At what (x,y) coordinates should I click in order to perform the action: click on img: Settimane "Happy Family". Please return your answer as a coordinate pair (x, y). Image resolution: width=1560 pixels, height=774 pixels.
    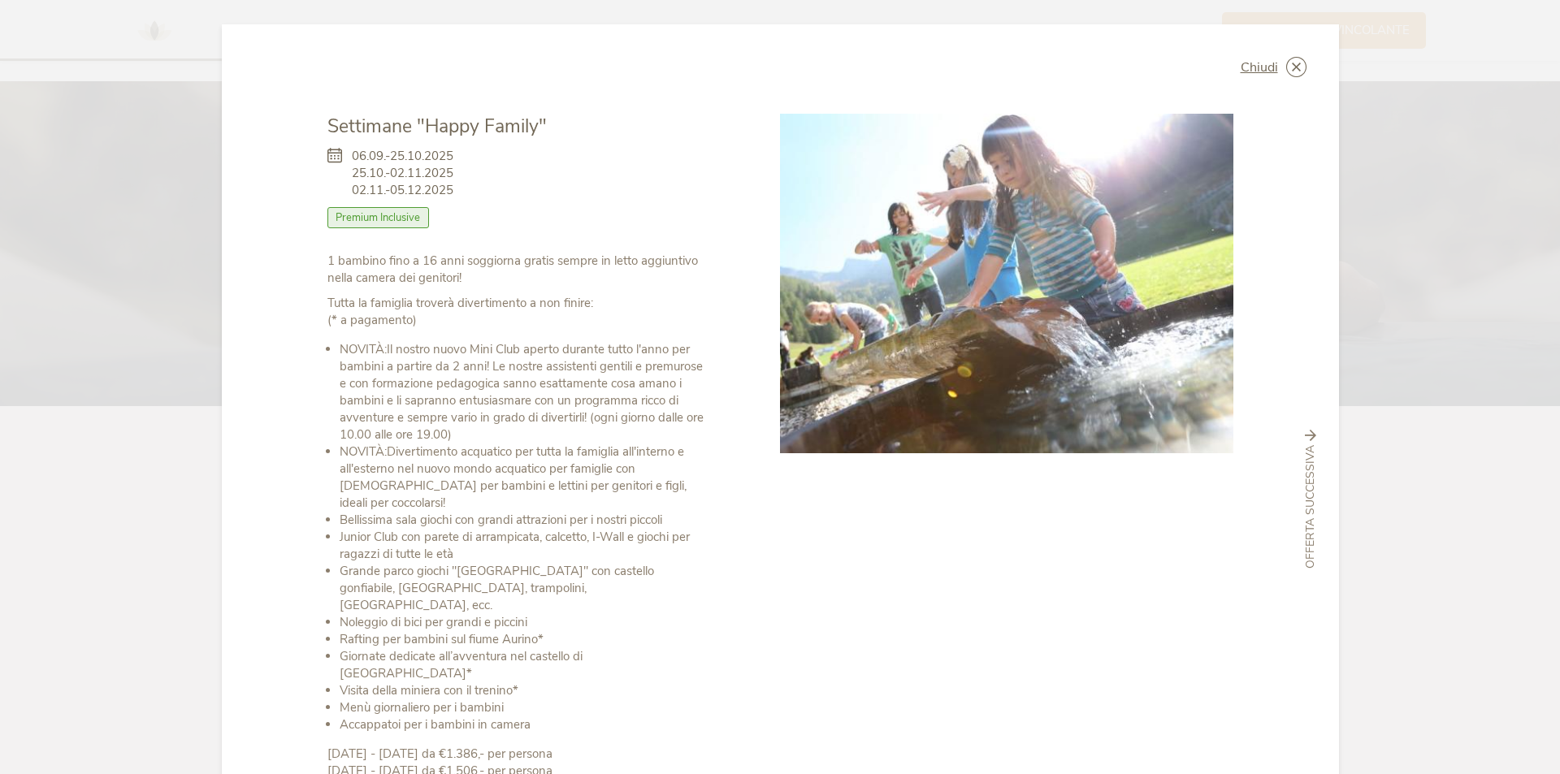
    Looking at the image, I should click on (1007, 284).